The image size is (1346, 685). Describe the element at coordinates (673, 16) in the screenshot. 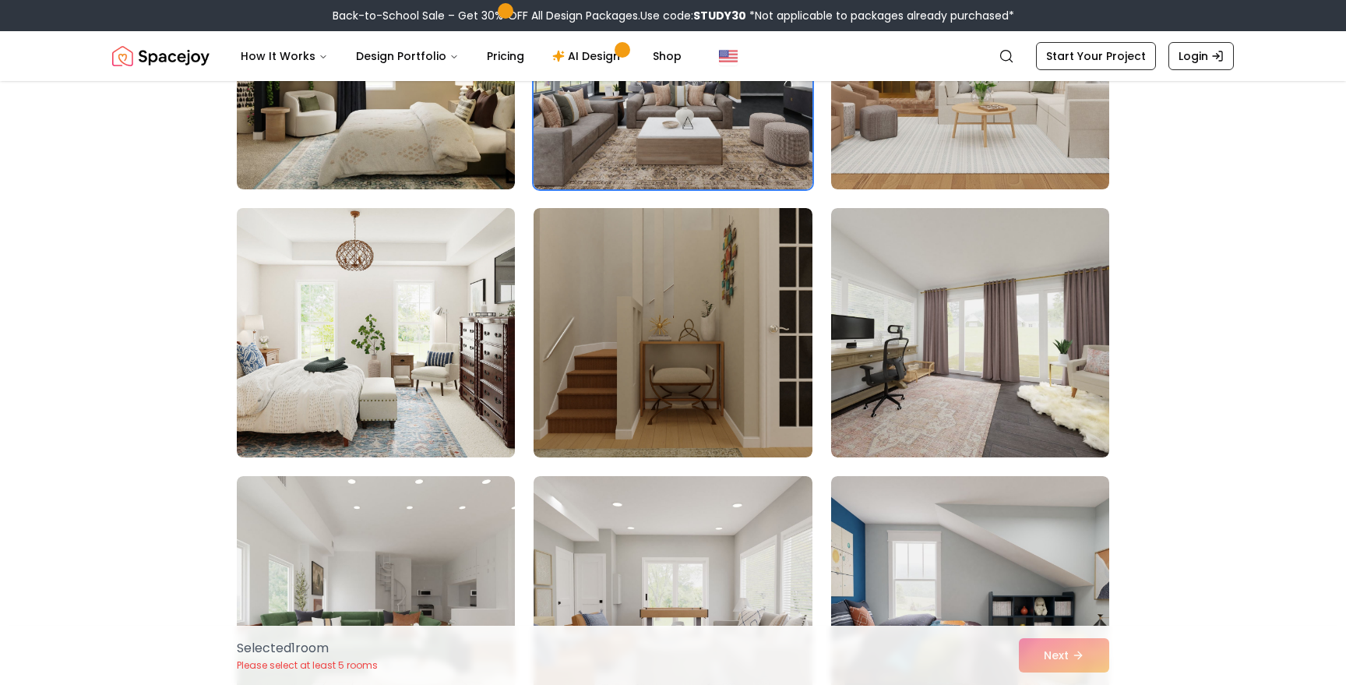

I see `div: Back-to-School Sale – Get 30% OFF All Design Packages.` at that location.